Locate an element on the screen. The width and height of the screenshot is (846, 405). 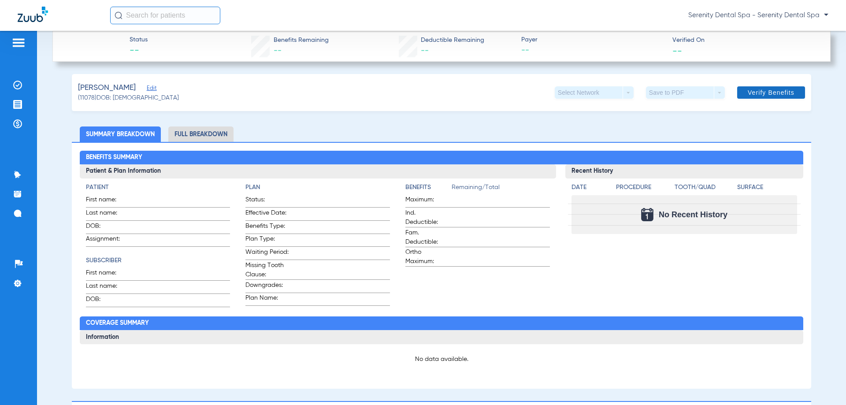
app-breakdown-title: Tooth/Quad is located at coordinates (705, 189).